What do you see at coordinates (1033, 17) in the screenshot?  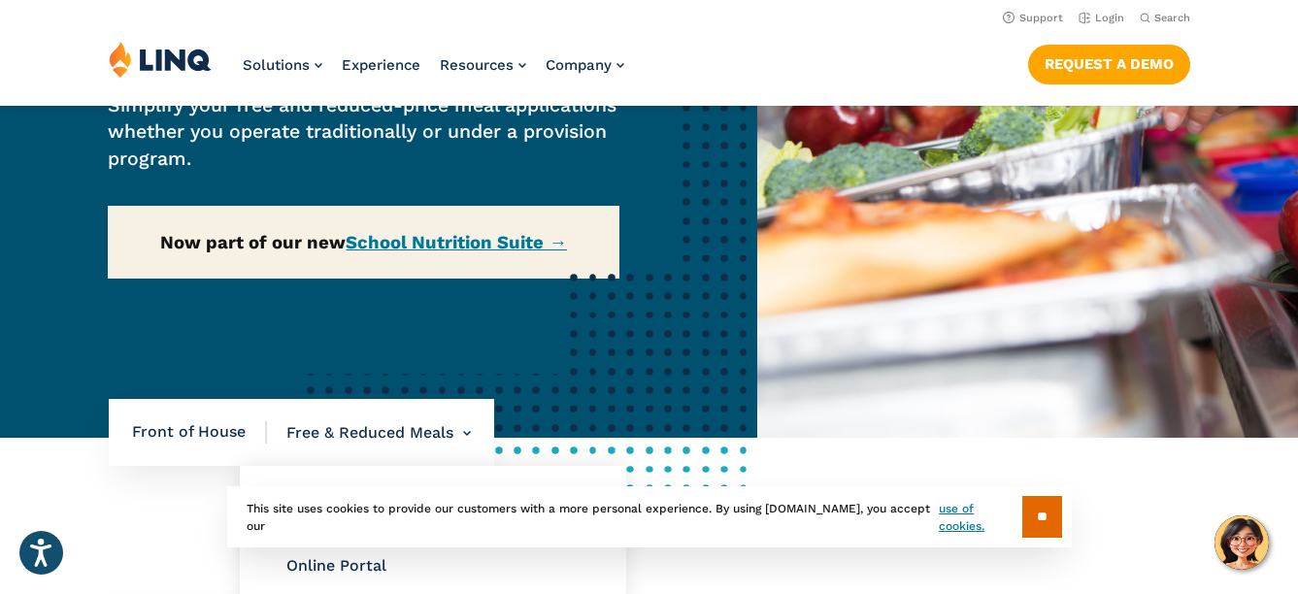 I see `a: Support` at bounding box center [1033, 17].